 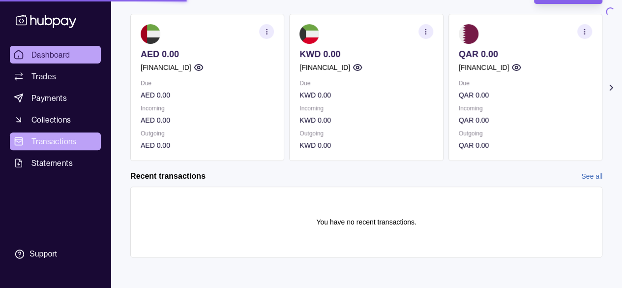 I want to click on a: Support, so click(x=55, y=254).